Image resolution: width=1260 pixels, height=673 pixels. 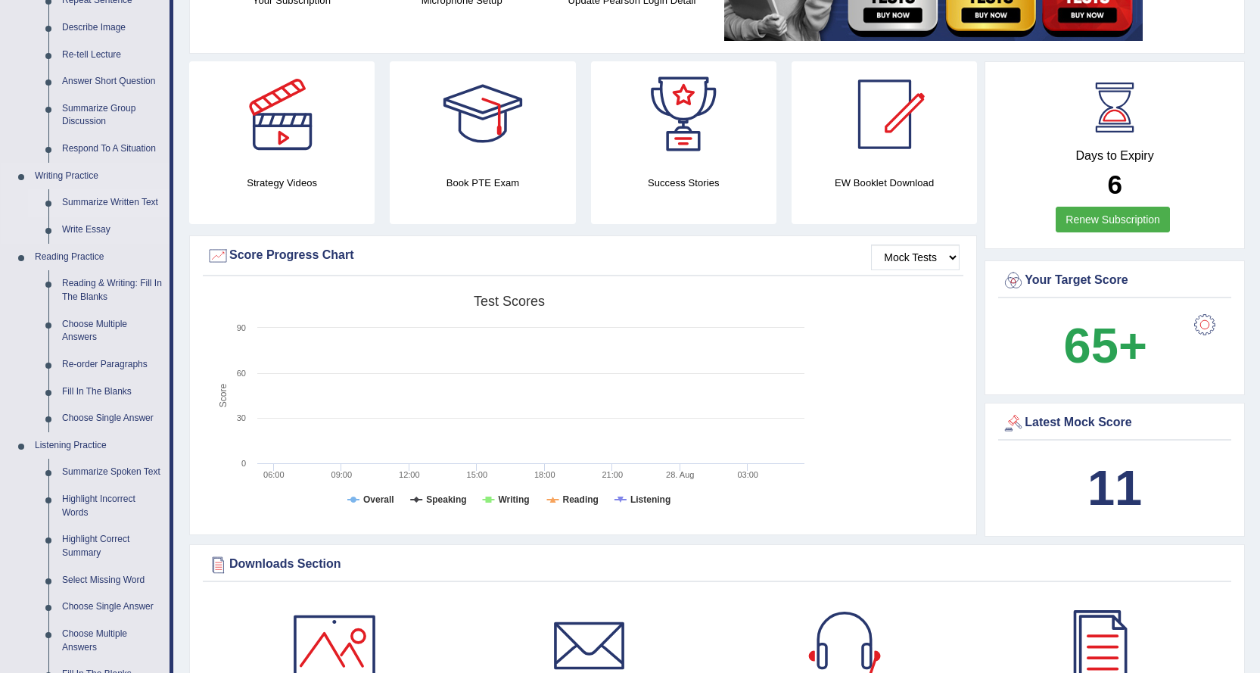 What do you see at coordinates (884, 182) in the screenshot?
I see `h4: EW Booklet Download` at bounding box center [884, 182].